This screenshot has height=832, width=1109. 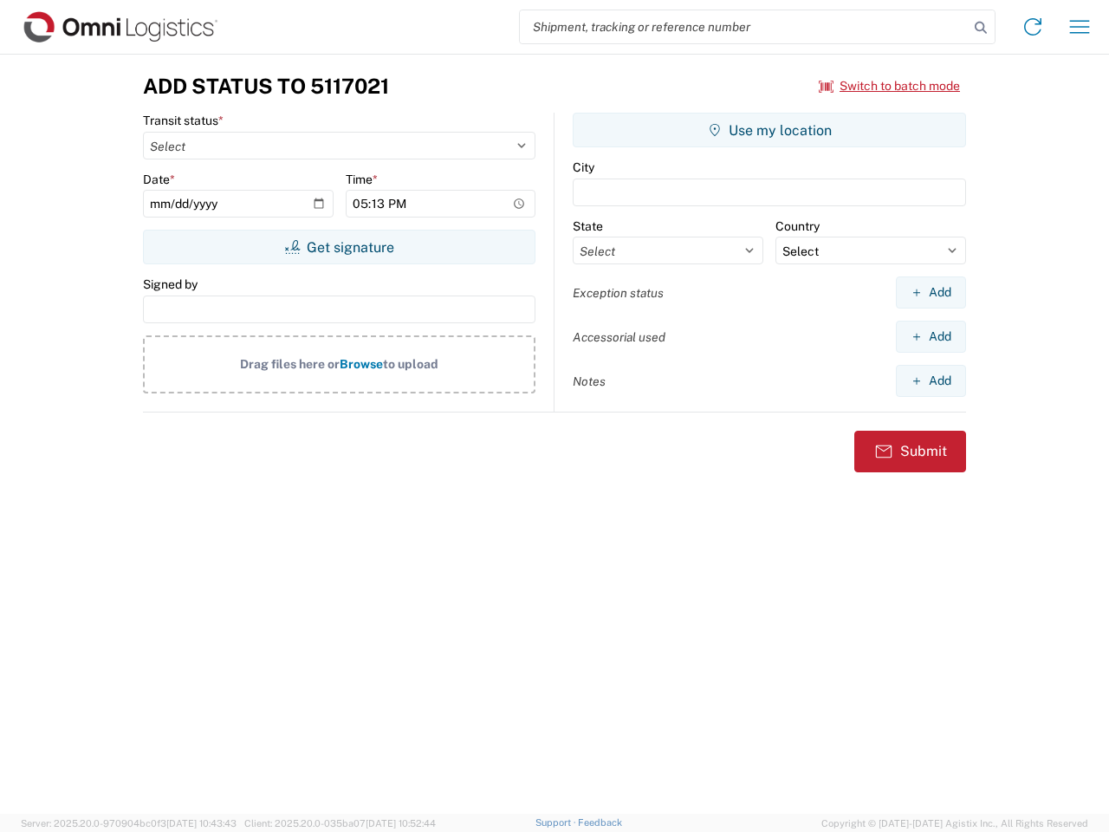 I want to click on a: Feedback, so click(x=600, y=822).